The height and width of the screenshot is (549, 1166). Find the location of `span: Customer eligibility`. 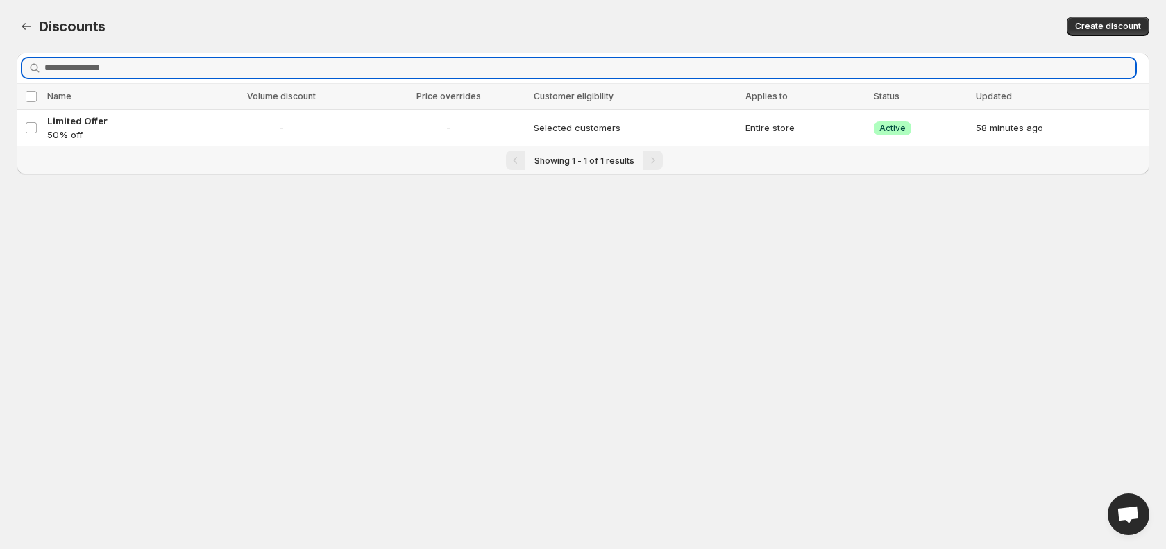

span: Customer eligibility is located at coordinates (573, 96).